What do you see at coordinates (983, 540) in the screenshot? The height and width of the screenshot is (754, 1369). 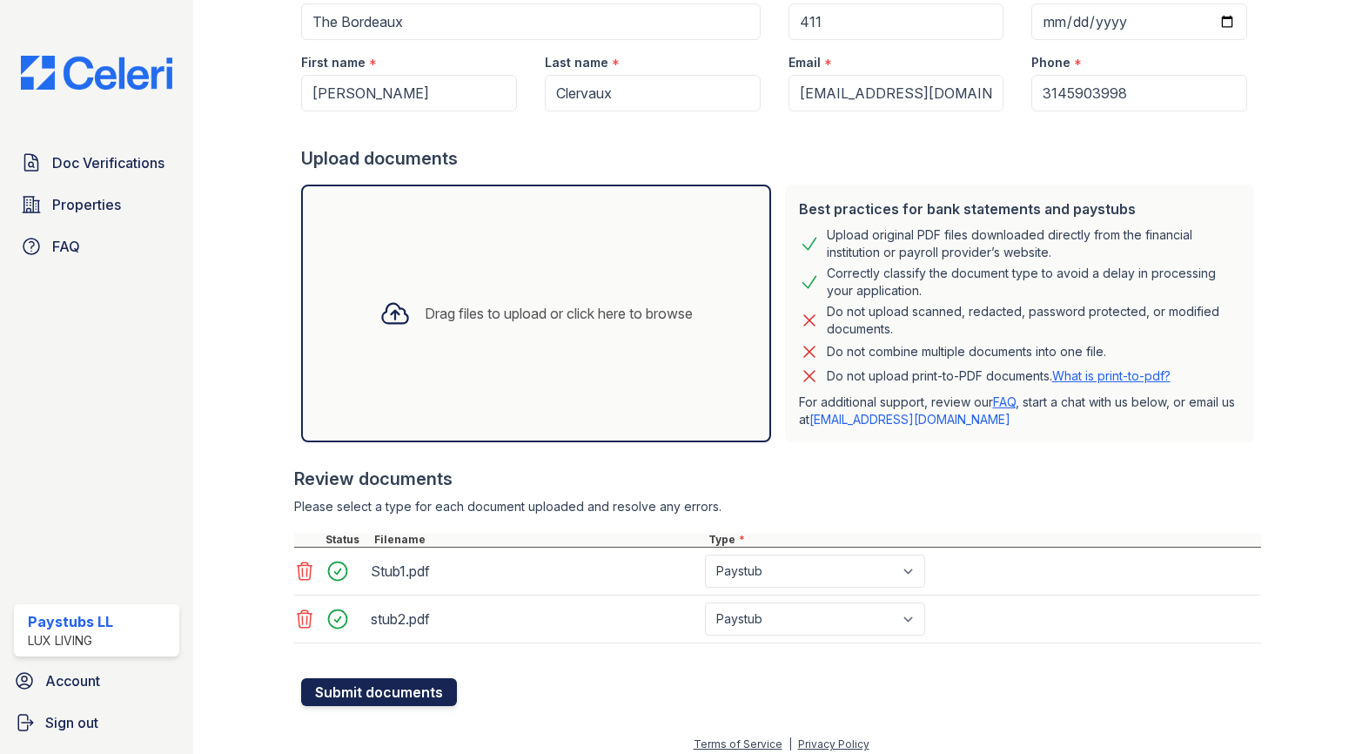 I see `div: Type` at bounding box center [983, 540].